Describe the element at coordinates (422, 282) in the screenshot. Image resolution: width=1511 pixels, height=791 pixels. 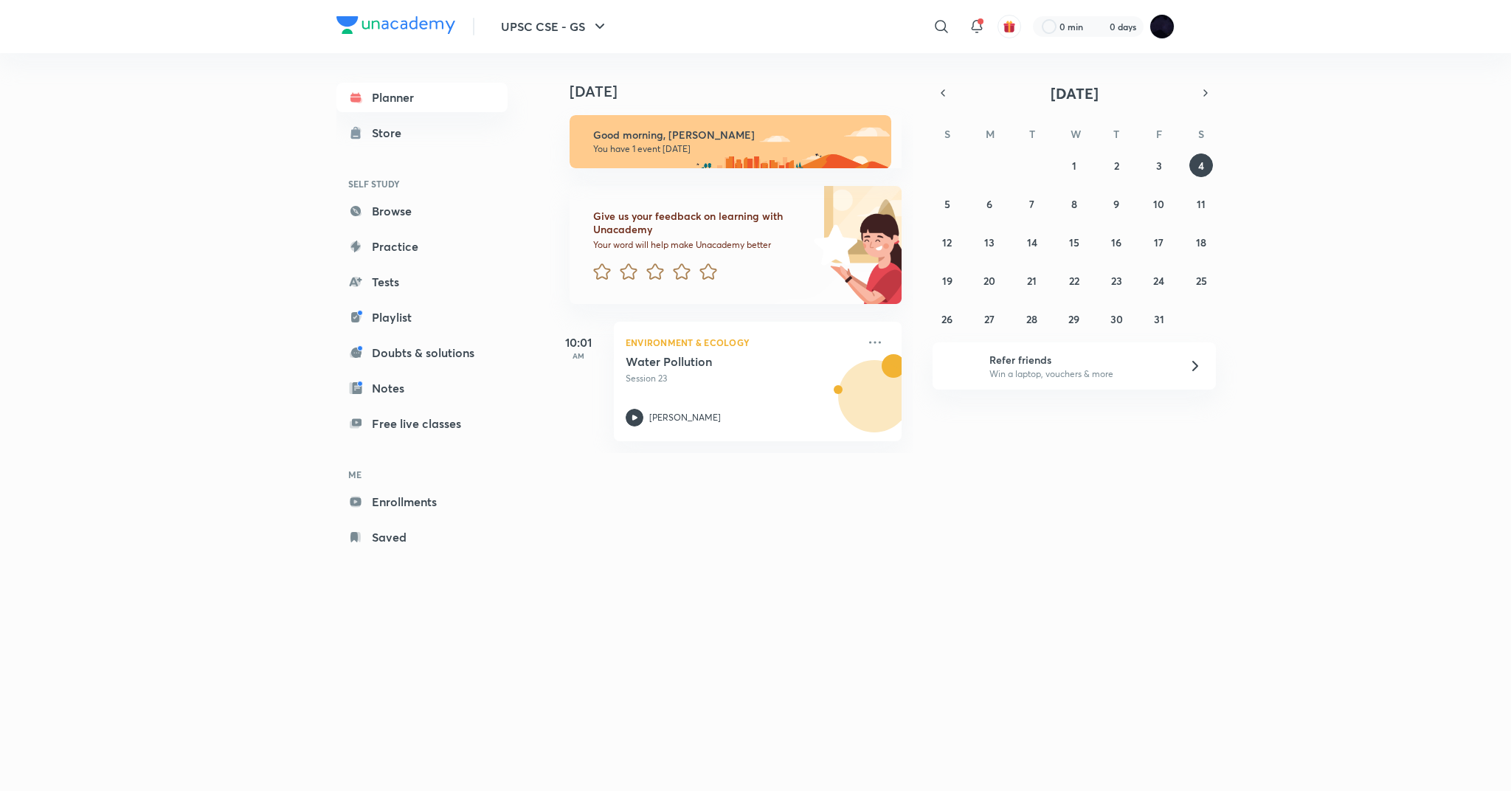
I see `a: Tests` at that location.